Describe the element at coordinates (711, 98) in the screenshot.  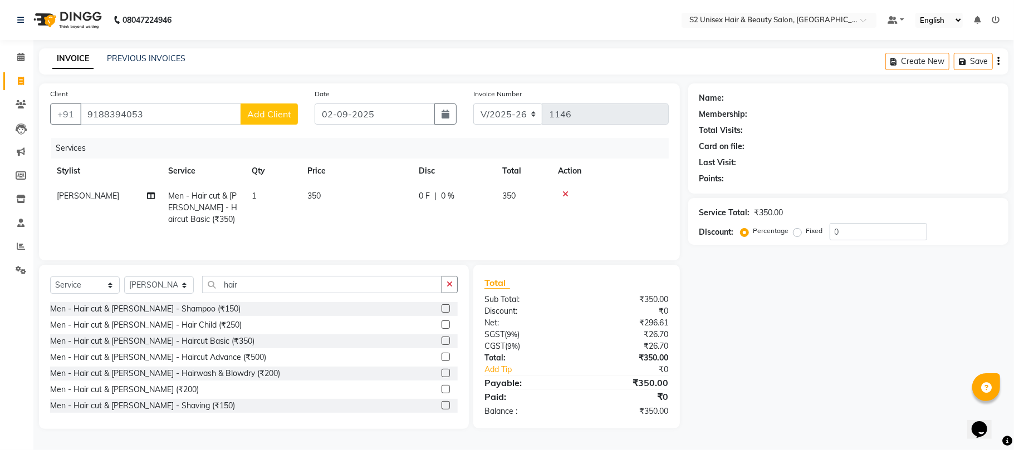
I see `div: Name:` at that location.